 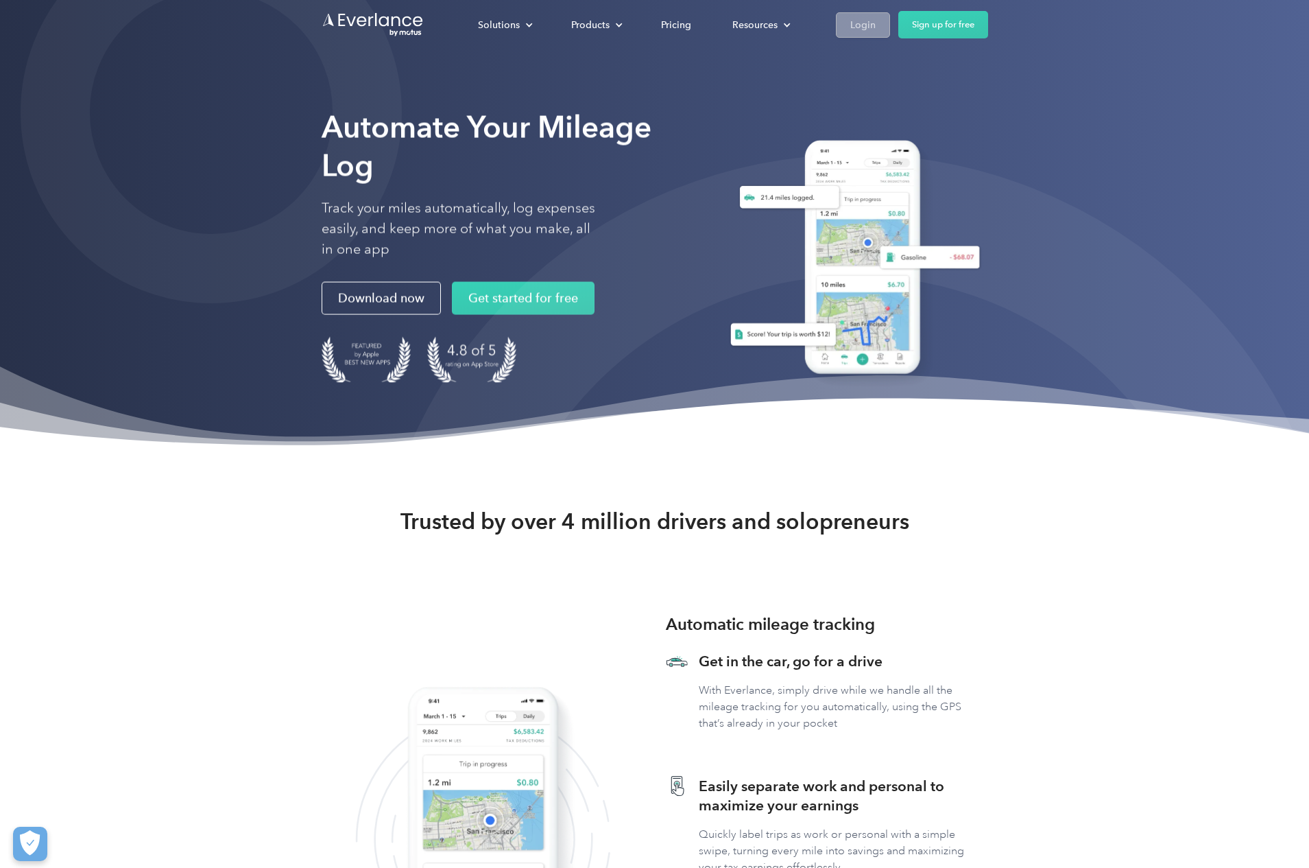 I want to click on img: 4.9 out of 5 stars on the app store, so click(x=472, y=359).